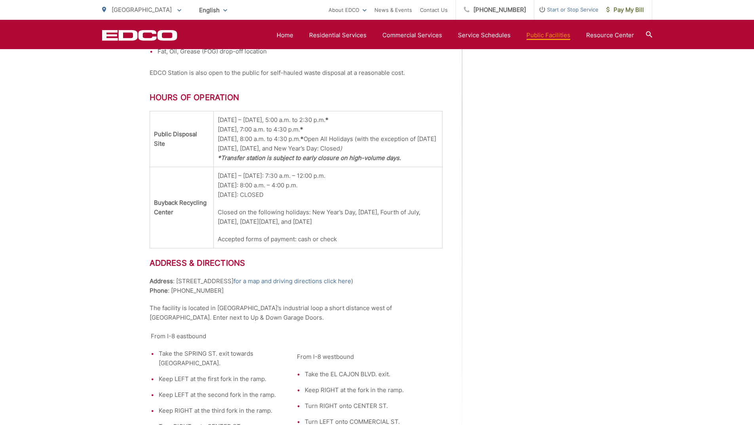 This screenshot has width=754, height=425. What do you see at coordinates (213, 10) in the screenshot?
I see `span: English` at bounding box center [213, 10].